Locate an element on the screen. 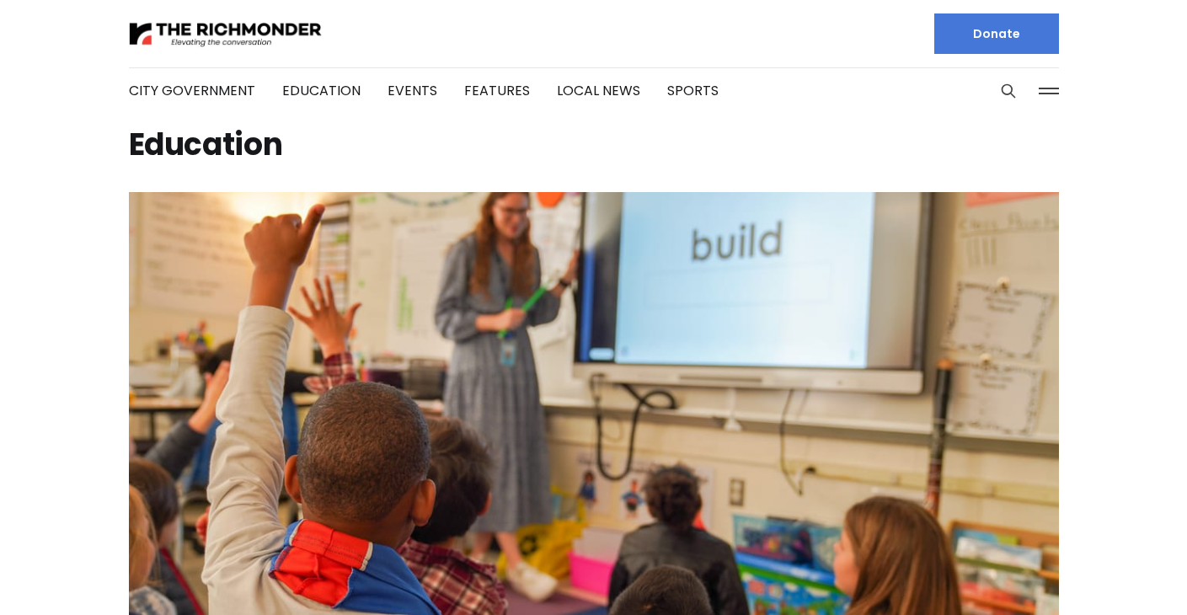 Image resolution: width=1187 pixels, height=615 pixels. a: Education is located at coordinates (321, 90).